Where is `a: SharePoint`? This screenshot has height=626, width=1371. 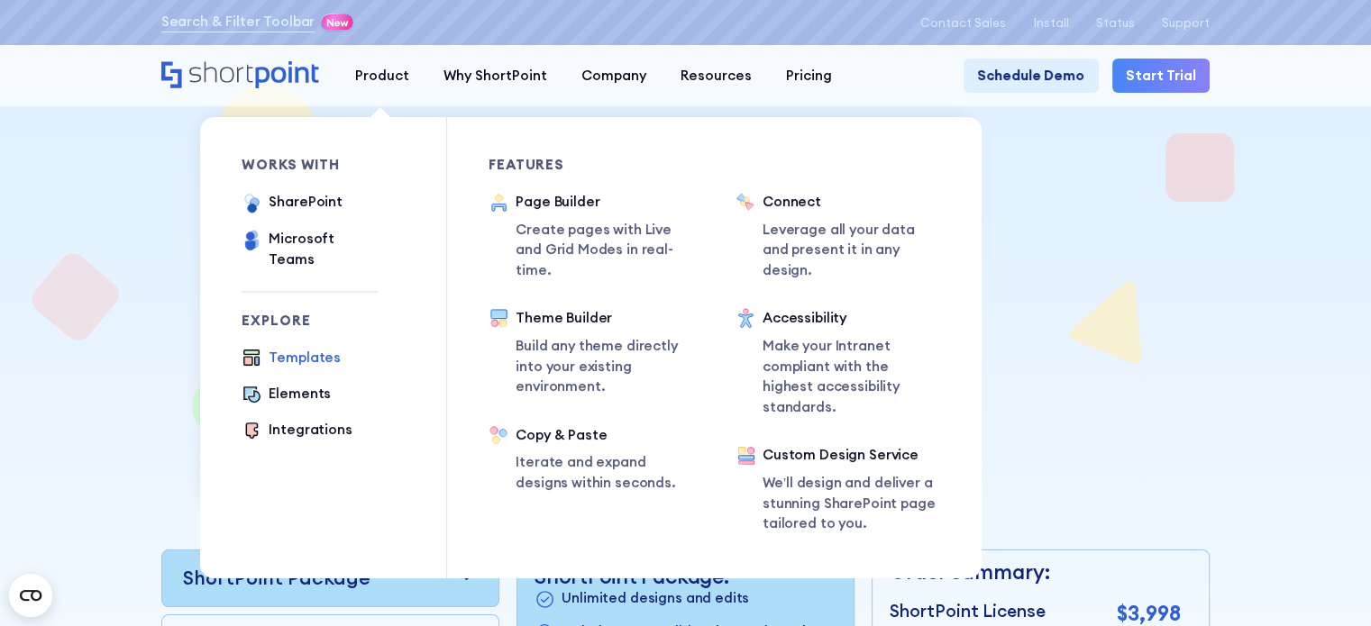
a: SharePoint is located at coordinates (292, 204).